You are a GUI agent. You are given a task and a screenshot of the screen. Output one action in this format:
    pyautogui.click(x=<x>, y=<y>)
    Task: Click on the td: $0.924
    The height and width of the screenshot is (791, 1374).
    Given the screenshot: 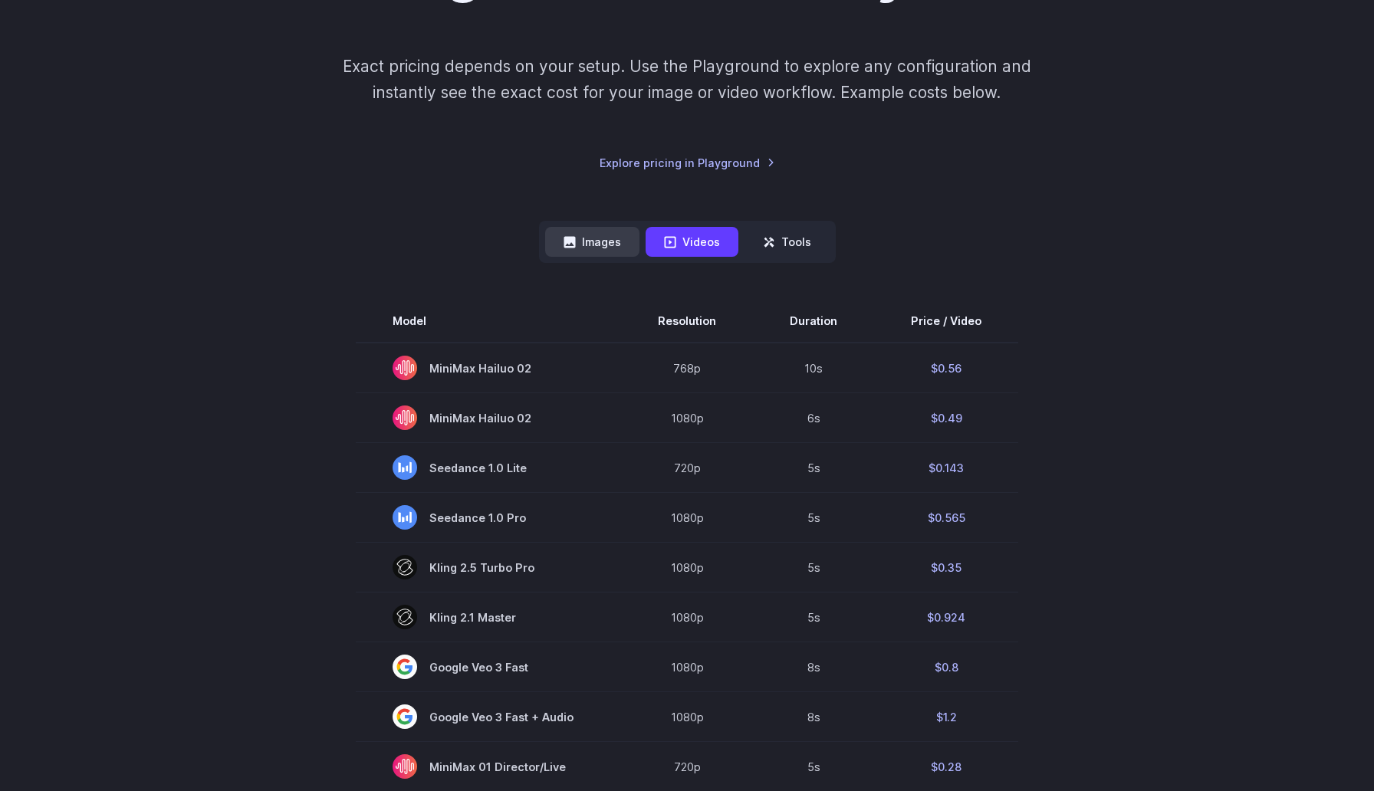 What is the action you would take?
    pyautogui.click(x=946, y=617)
    